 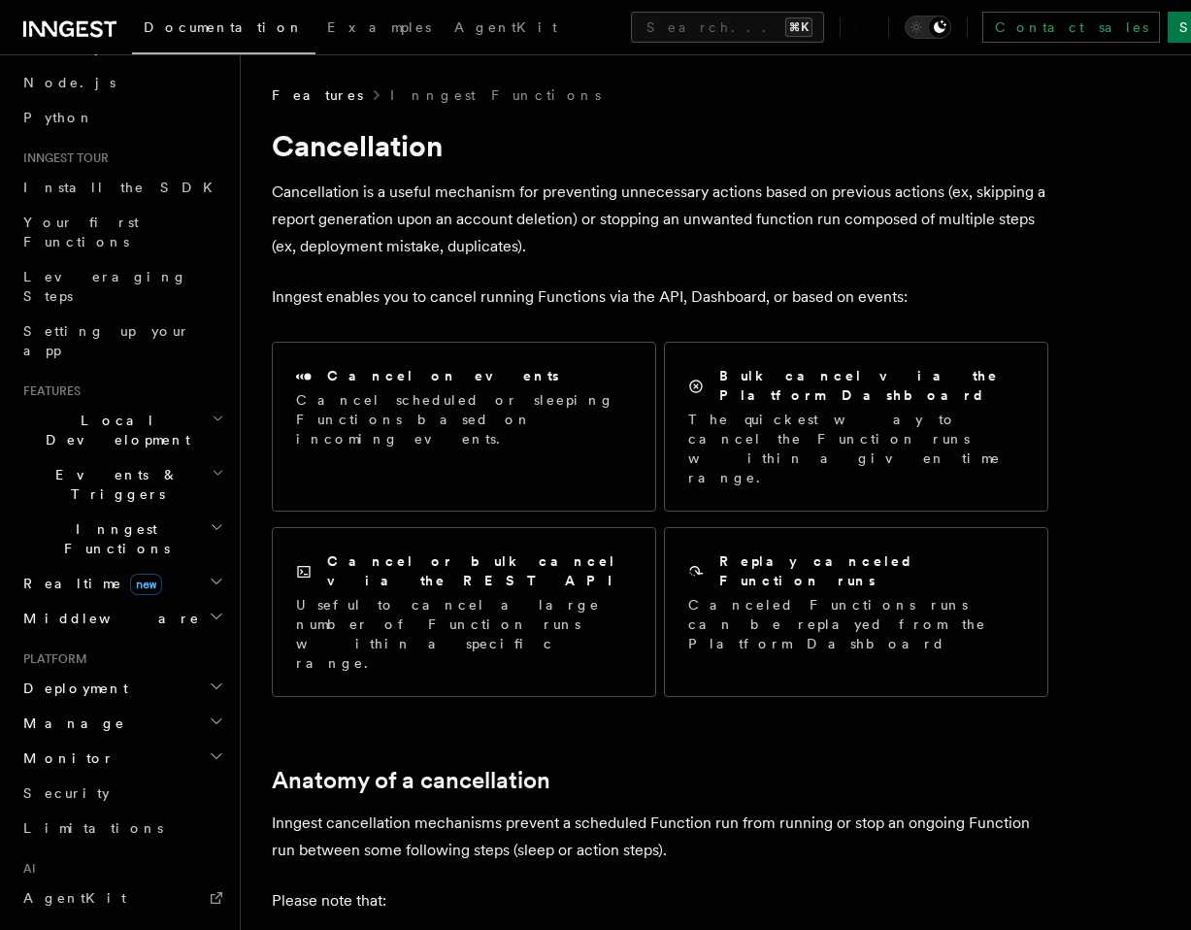 What do you see at coordinates (88, 584) in the screenshot?
I see `span: Realtime` at bounding box center [88, 584].